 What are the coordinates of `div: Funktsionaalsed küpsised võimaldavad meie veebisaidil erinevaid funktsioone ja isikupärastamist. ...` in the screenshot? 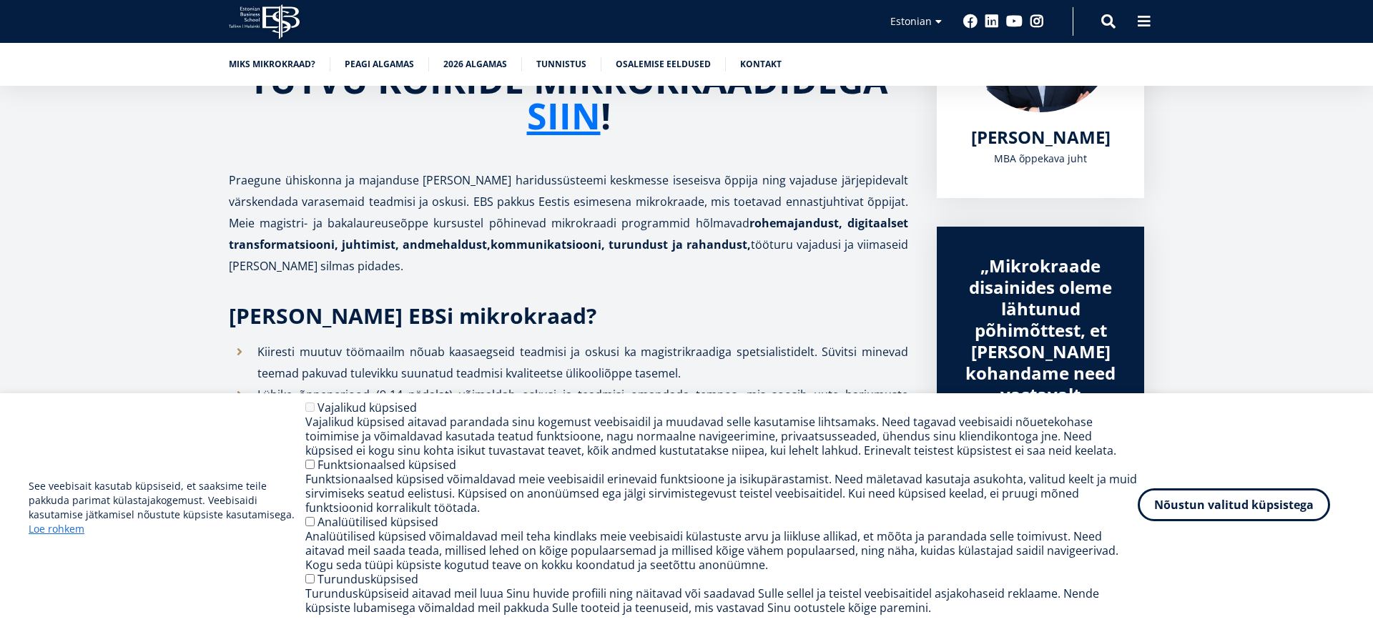 It's located at (722, 494).